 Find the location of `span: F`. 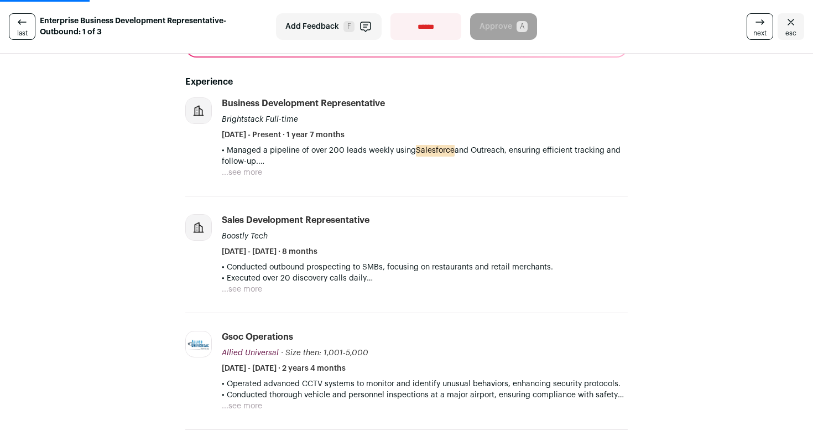

span: F is located at coordinates (349, 27).